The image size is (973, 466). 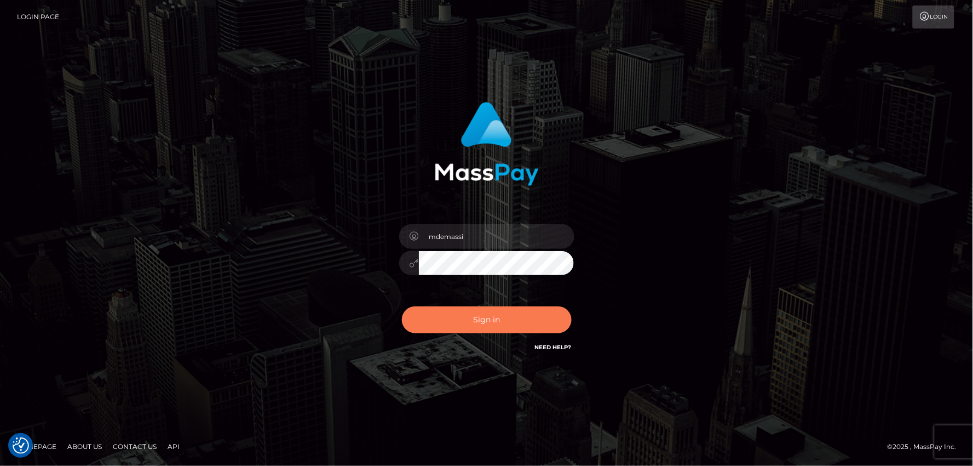 I want to click on div: © 2025 , MassPay Inc., so click(x=926, y=446).